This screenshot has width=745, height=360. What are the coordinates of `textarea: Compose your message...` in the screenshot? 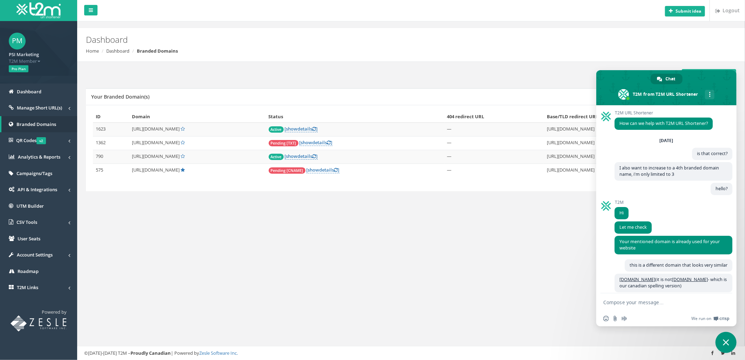 It's located at (659, 302).